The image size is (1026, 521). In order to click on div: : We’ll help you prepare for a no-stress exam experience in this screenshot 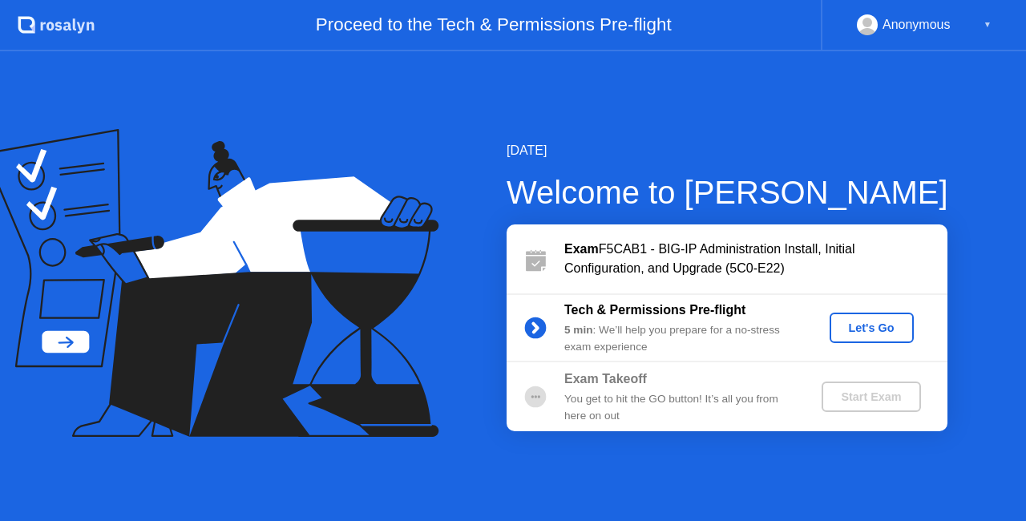, I will do `click(680, 338)`.